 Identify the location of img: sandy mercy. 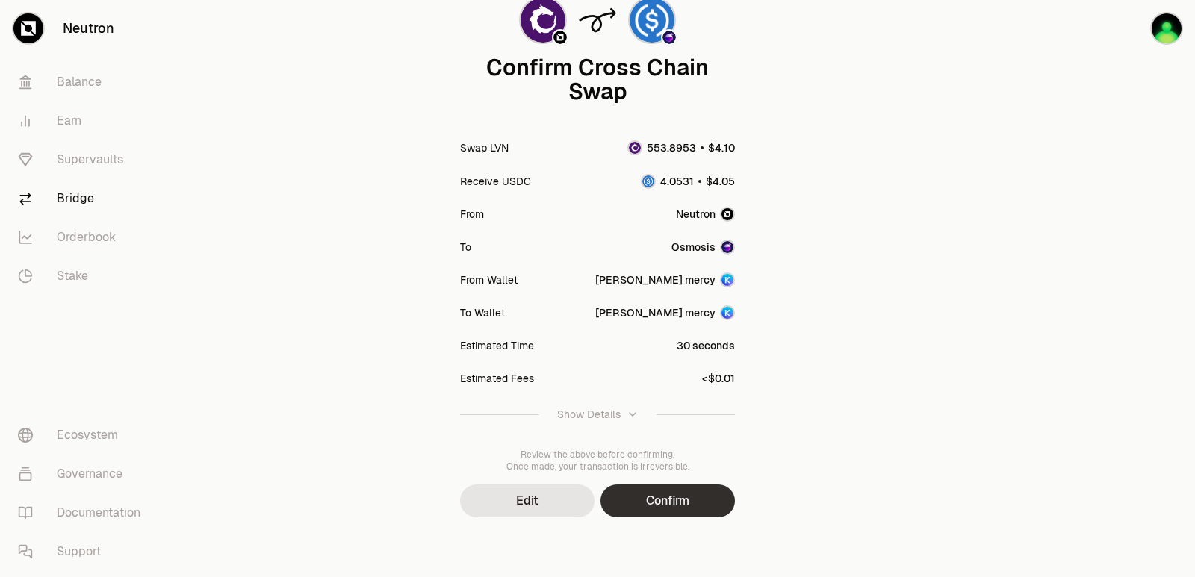
(1167, 28).